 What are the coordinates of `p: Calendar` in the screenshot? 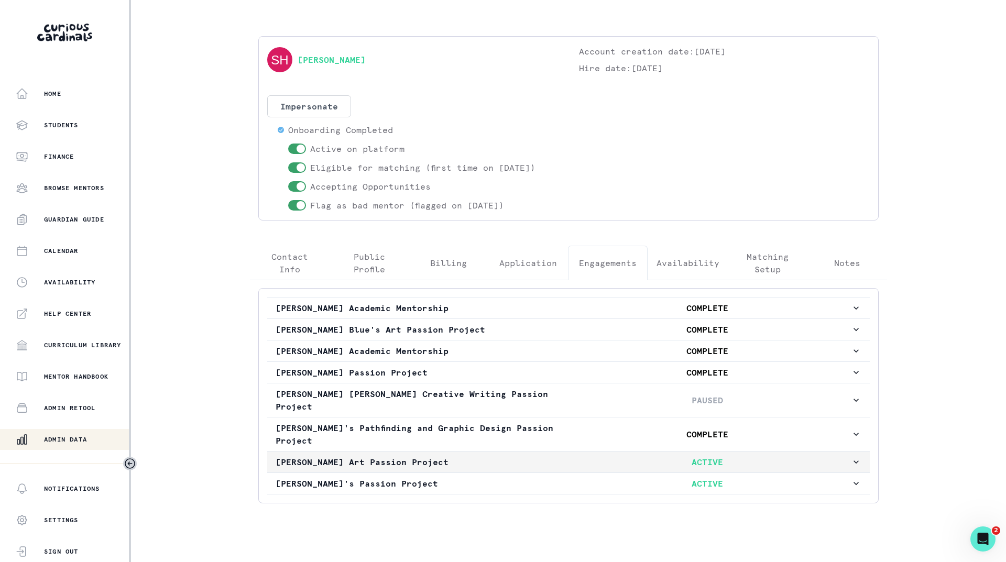 It's located at (61, 251).